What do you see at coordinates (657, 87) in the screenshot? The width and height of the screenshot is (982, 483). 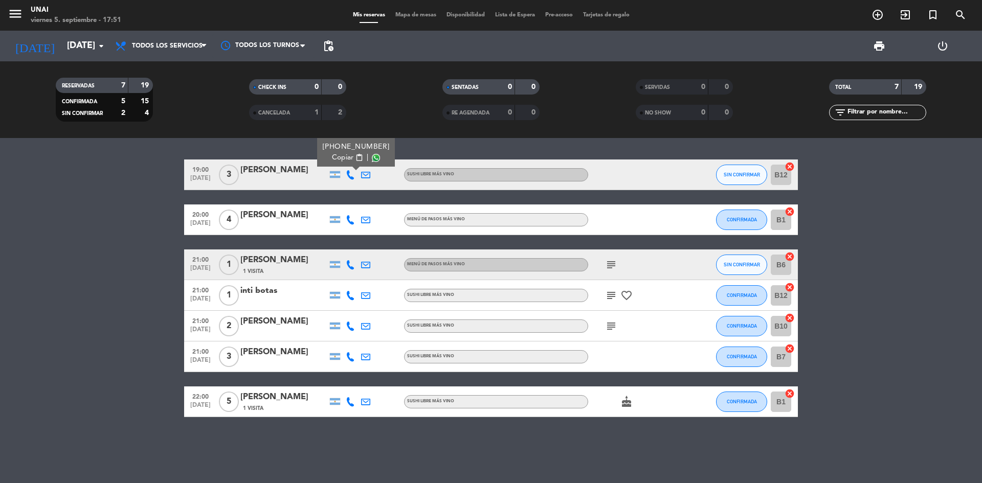 I see `span: SERVIDAS` at bounding box center [657, 87].